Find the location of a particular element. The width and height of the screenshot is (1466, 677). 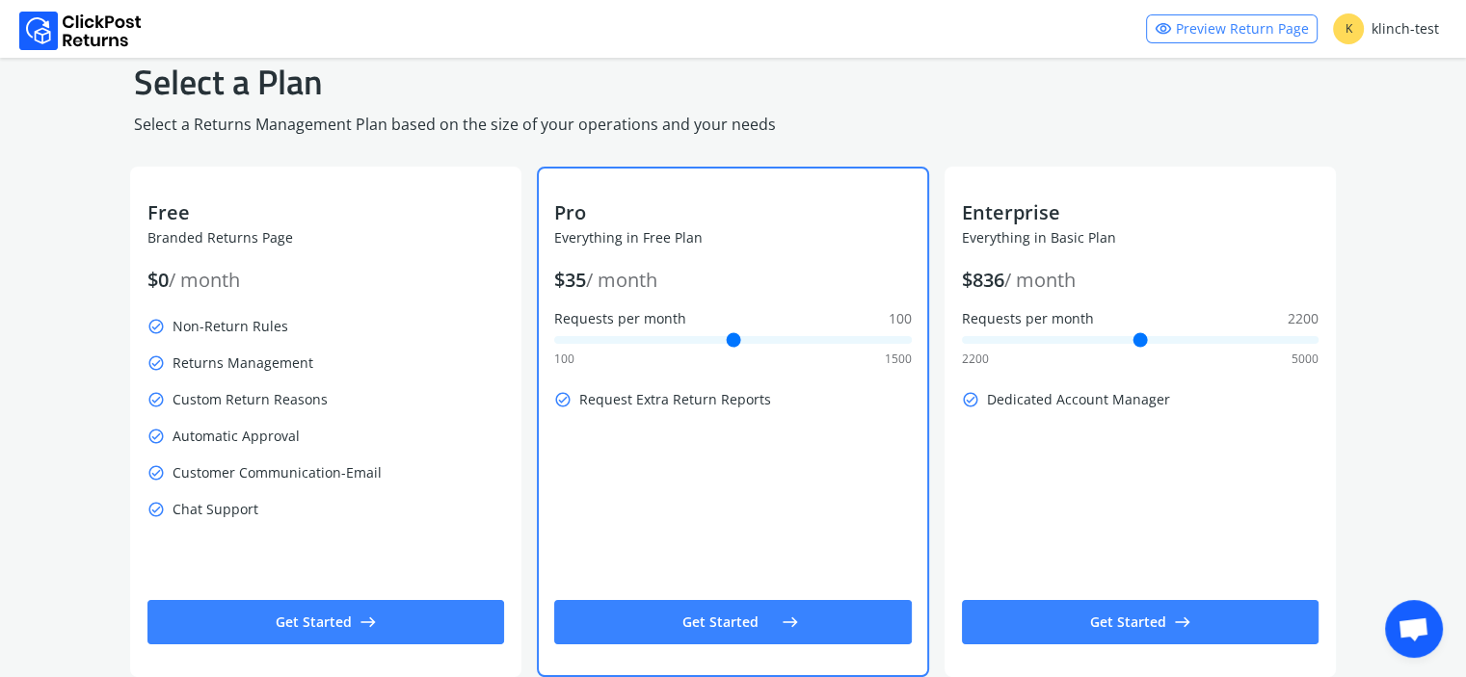

p: Free is located at coordinates (326, 213).